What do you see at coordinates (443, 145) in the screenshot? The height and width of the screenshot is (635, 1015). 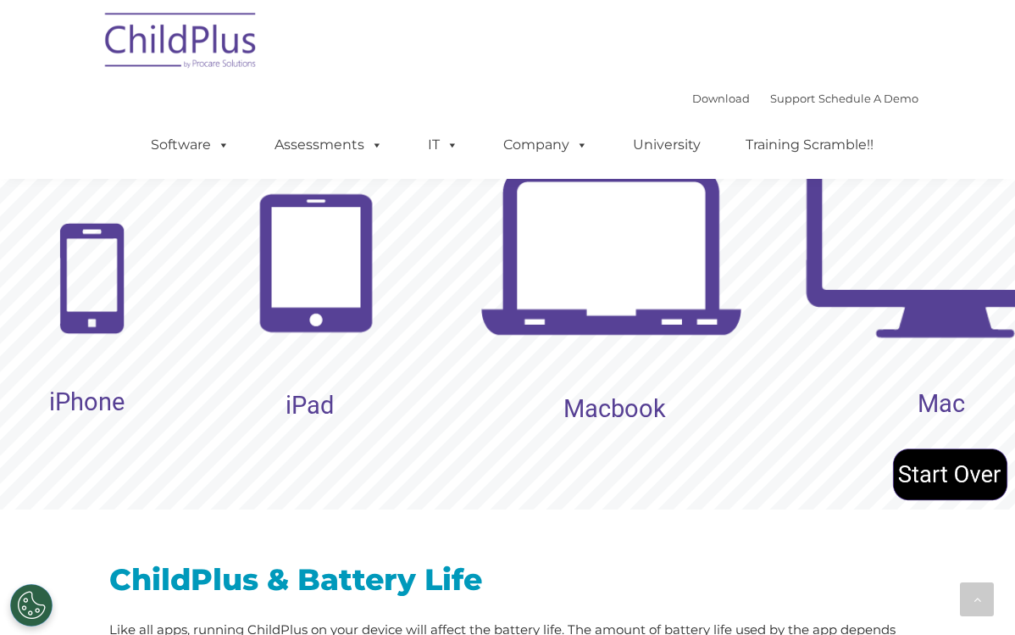 I see `a: IT` at bounding box center [443, 145].